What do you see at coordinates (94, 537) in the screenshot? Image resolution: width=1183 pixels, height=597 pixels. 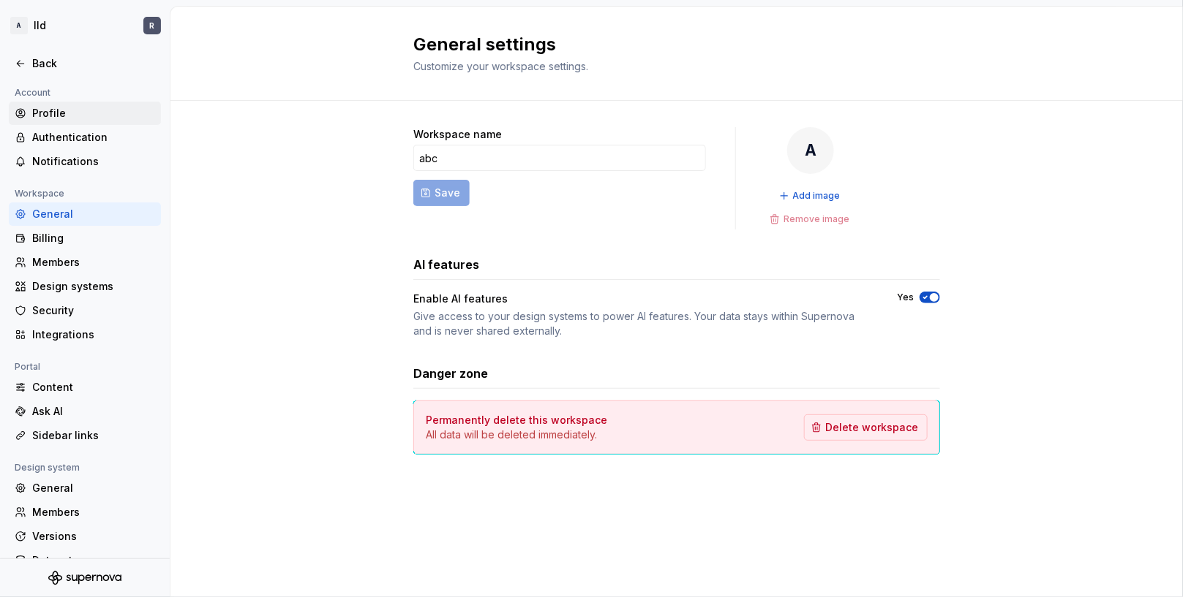 I see `div: Versions` at bounding box center [94, 537].